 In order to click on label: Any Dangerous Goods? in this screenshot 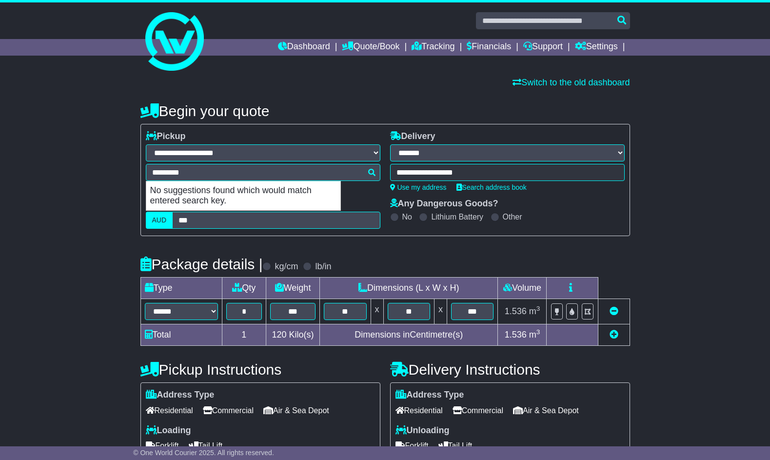, I will do `click(444, 204)`.